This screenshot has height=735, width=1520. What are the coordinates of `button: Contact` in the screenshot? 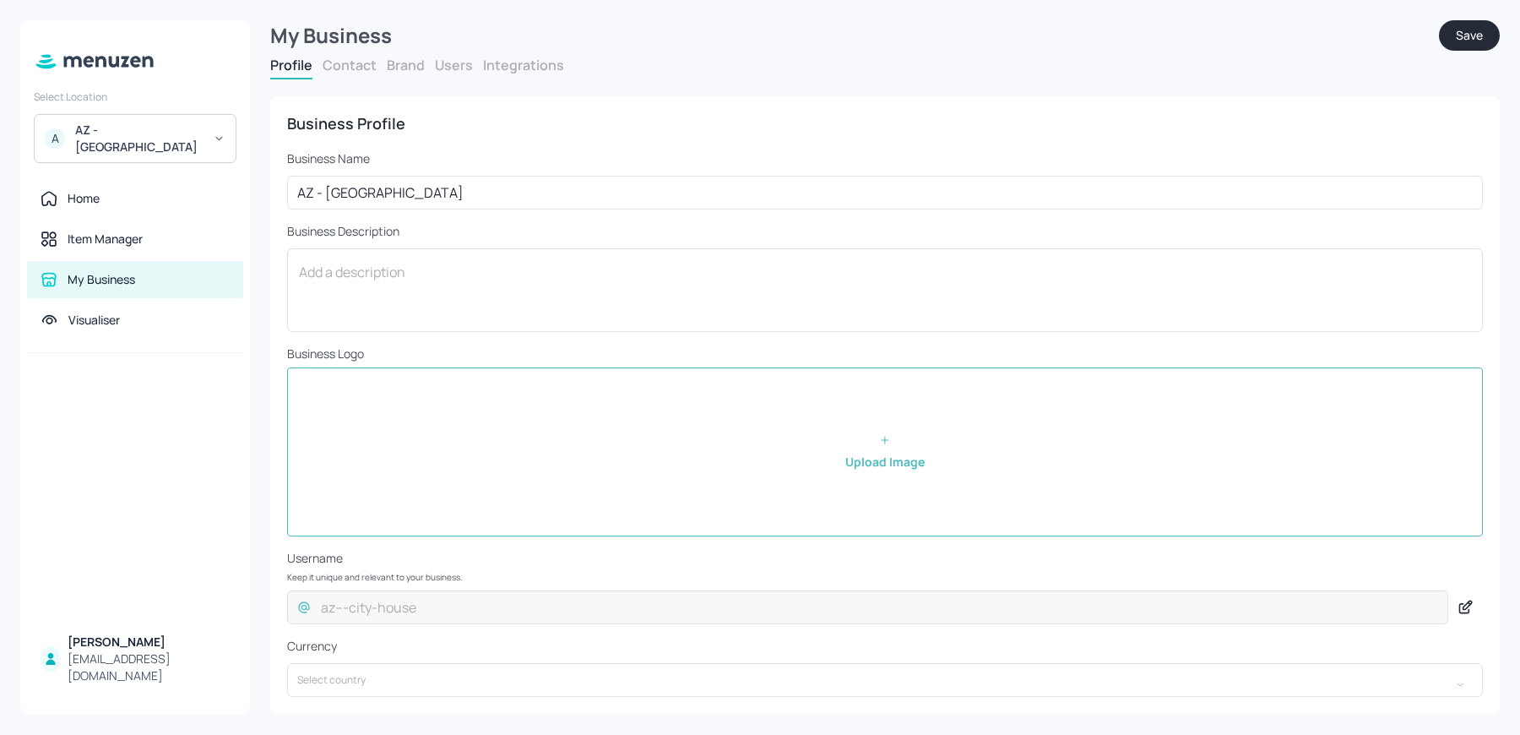 It's located at (350, 65).